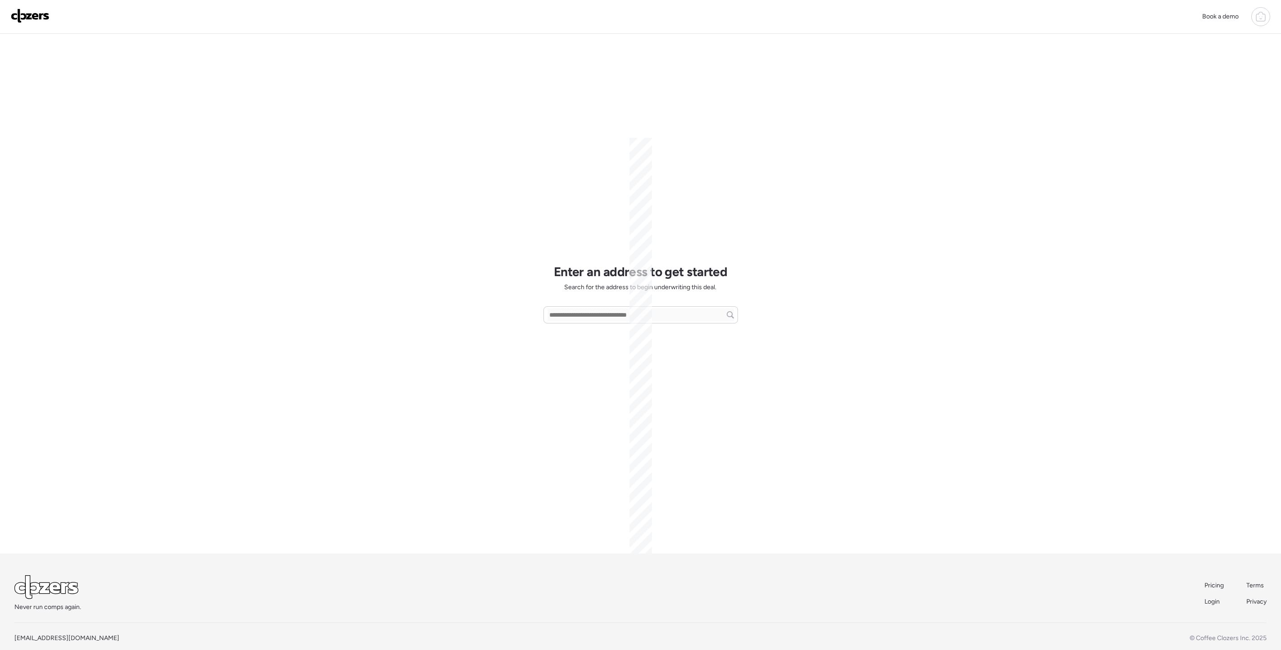 The height and width of the screenshot is (650, 1281). Describe the element at coordinates (1228, 637) in the screenshot. I see `span: © Coffee Clozers Inc. 2025` at that location.